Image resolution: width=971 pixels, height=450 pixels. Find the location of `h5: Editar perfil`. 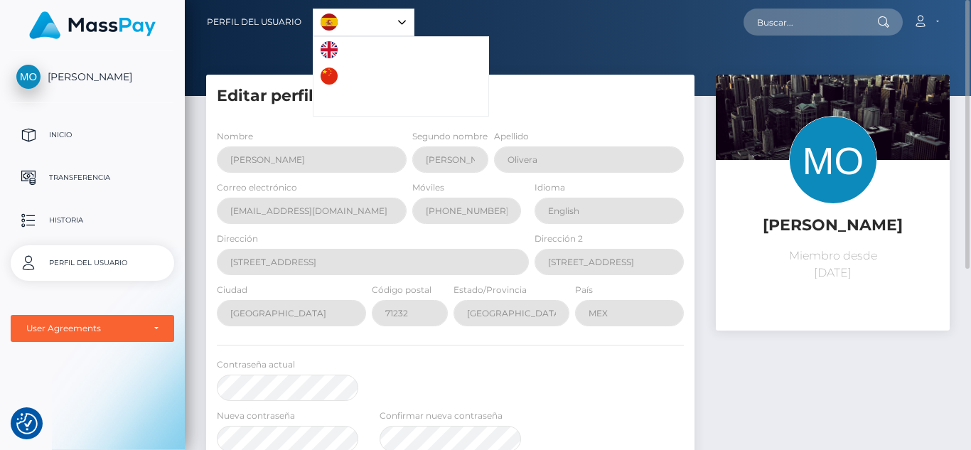

h5: Editar perfil is located at coordinates (450, 96).